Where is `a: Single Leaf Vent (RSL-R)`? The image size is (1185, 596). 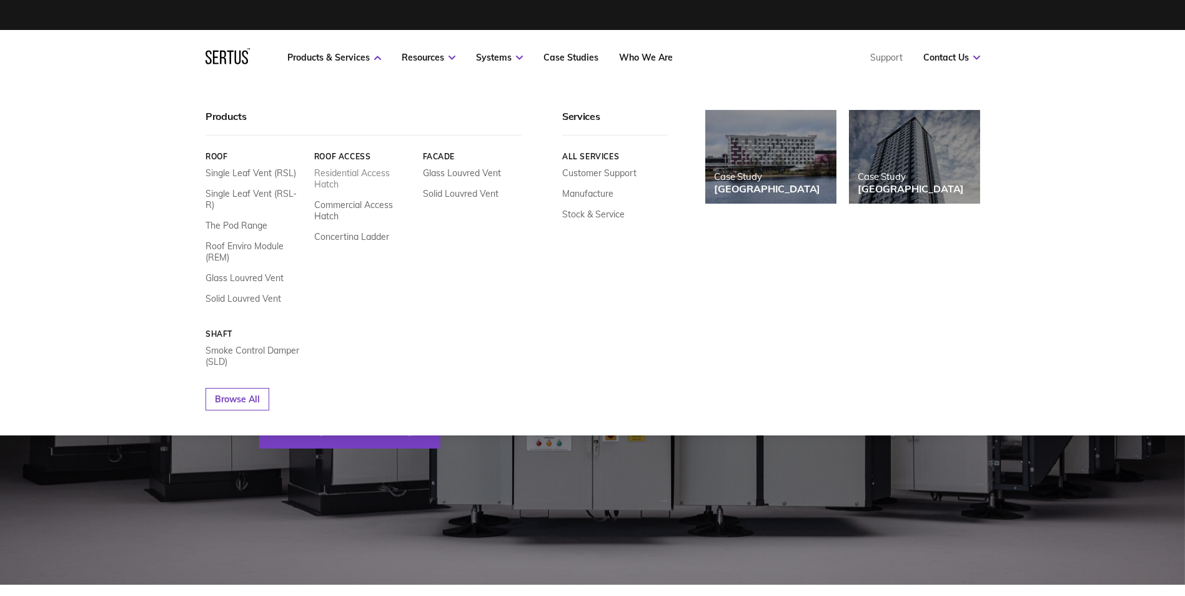 a: Single Leaf Vent (RSL-R) is located at coordinates (255, 199).